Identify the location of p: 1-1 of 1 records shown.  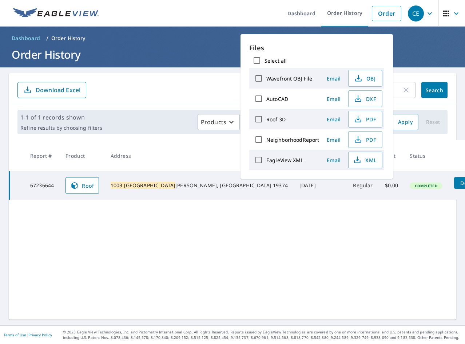
(61, 117).